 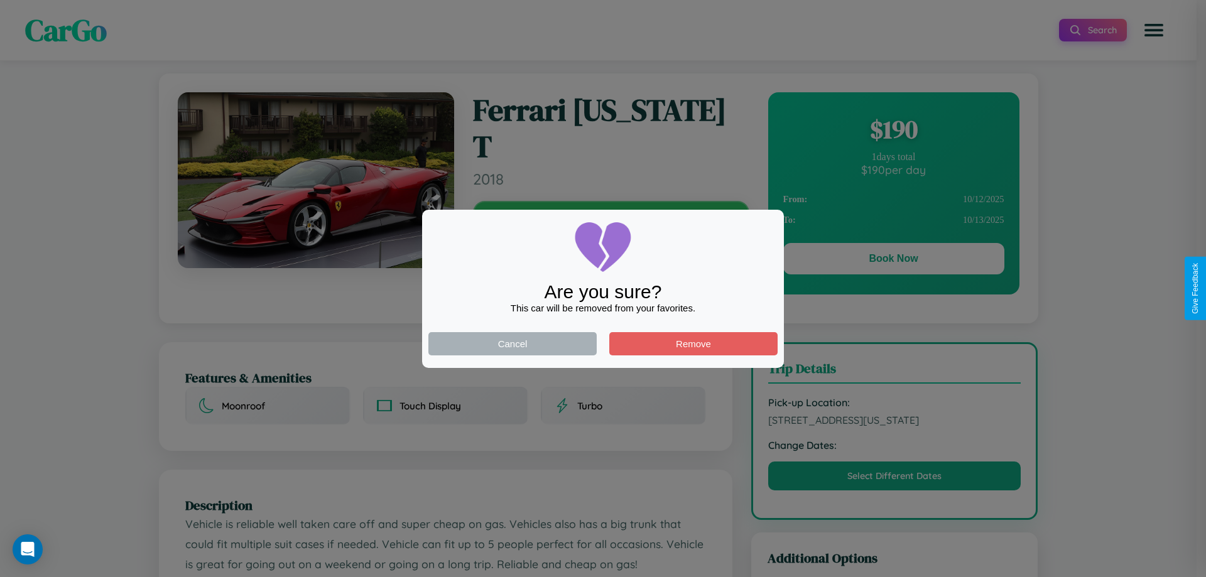 I want to click on img: broken-heart, so click(x=603, y=248).